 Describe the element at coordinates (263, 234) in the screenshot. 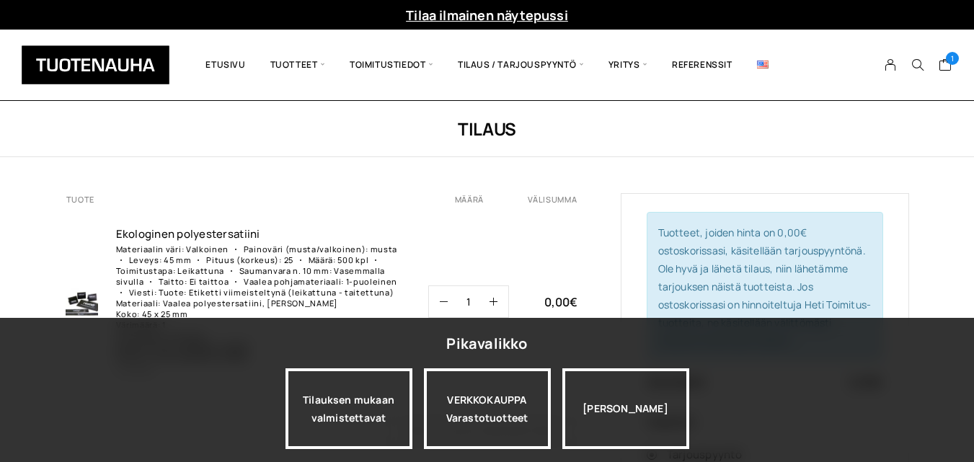

I see `a: Ekologinen polyestersatiin­i` at that location.